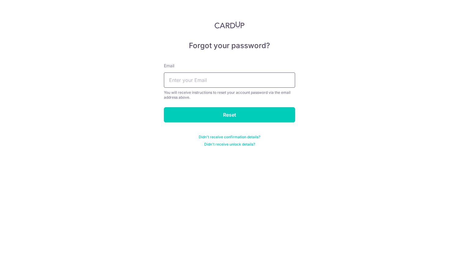 This screenshot has width=459, height=254. Describe the element at coordinates (229, 46) in the screenshot. I see `h5: Forgot your password?` at that location.